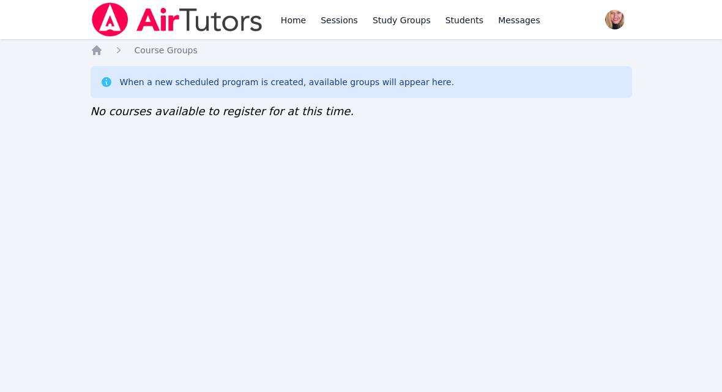  I want to click on span: Messages, so click(519, 20).